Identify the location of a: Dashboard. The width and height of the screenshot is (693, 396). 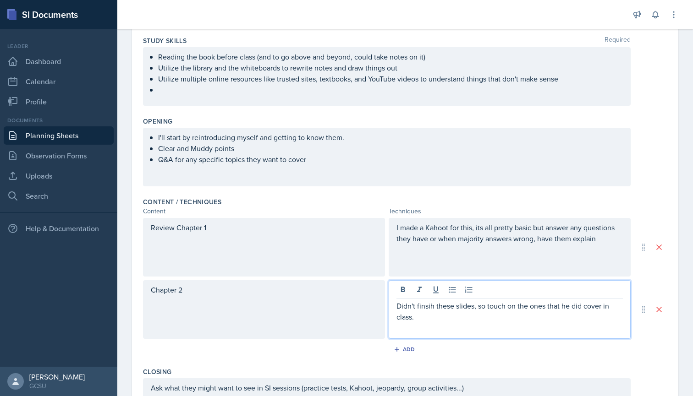
(59, 61).